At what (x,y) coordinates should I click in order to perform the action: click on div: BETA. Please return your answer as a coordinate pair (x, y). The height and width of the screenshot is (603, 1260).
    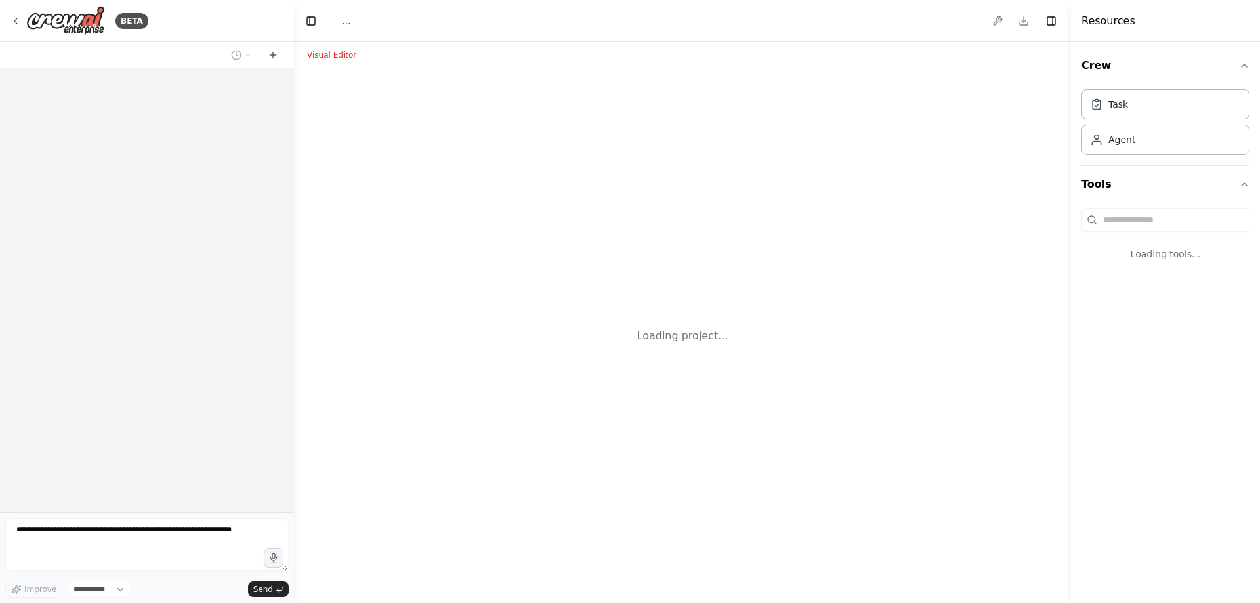
    Looking at the image, I should click on (132, 21).